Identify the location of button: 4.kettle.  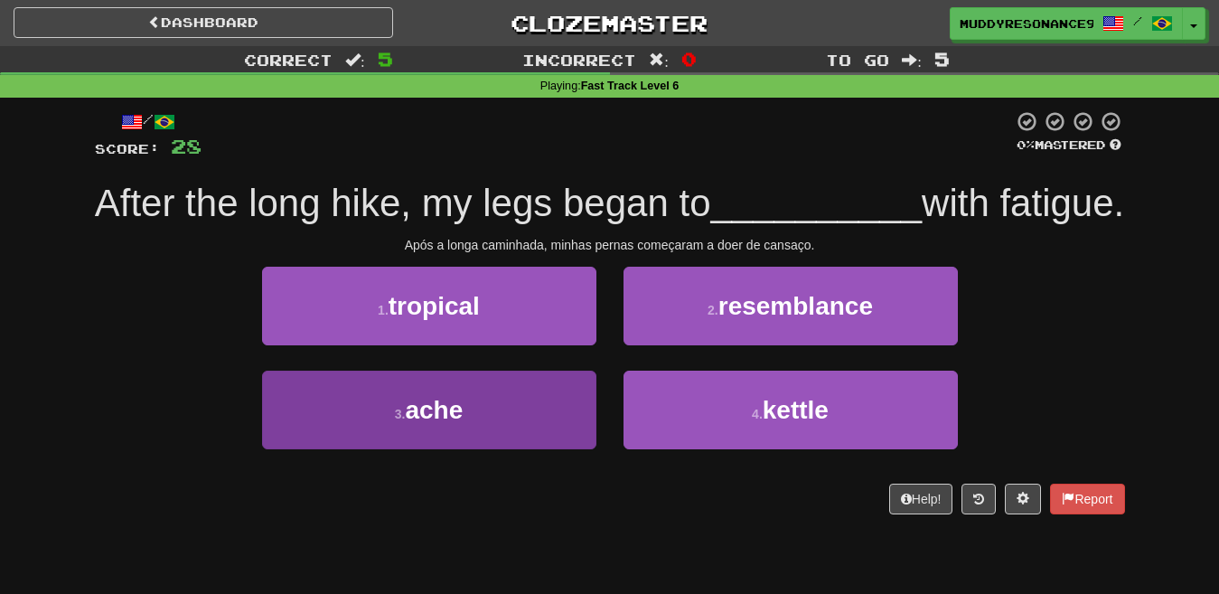
(791, 409).